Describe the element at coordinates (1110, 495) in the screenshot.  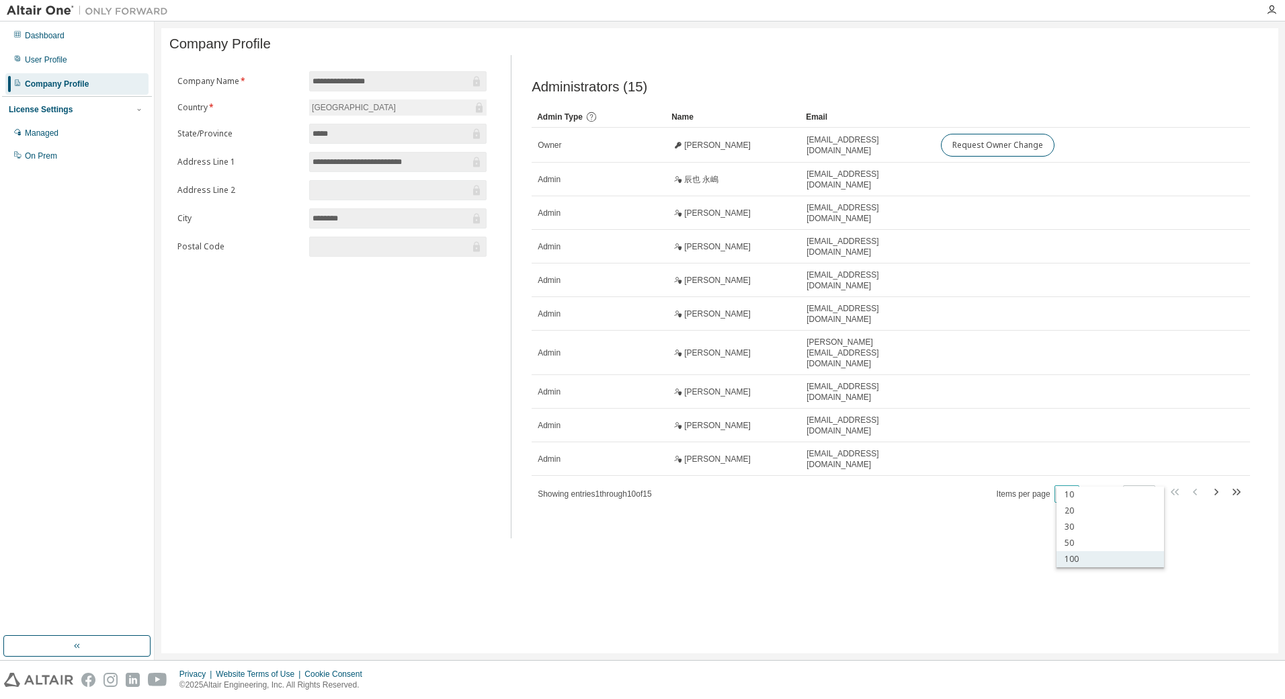
I see `div: 10` at that location.